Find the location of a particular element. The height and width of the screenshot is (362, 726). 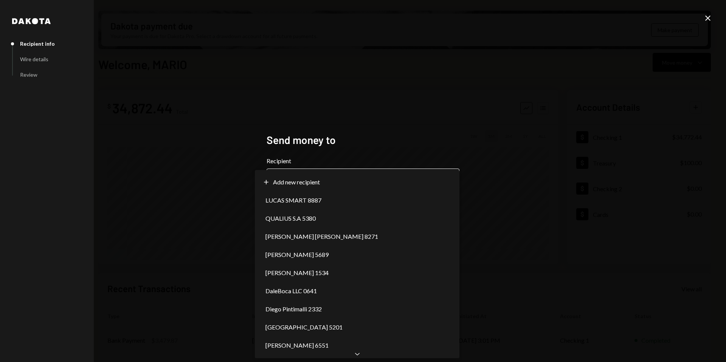

div: Review is located at coordinates (29, 74).